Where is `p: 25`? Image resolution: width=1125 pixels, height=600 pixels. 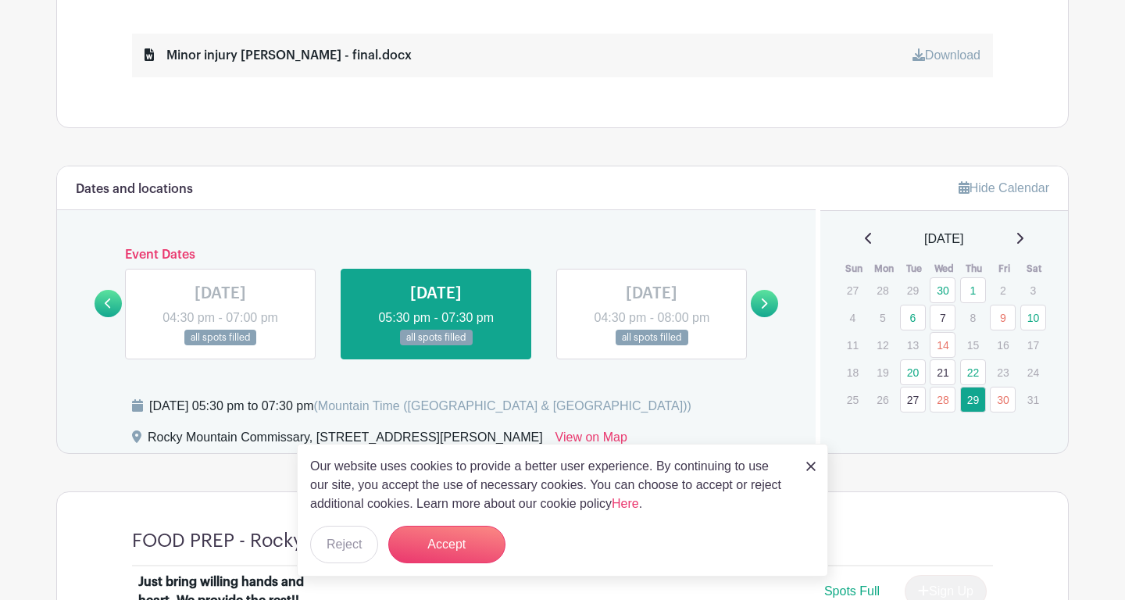
p: 25 is located at coordinates (852, 399).